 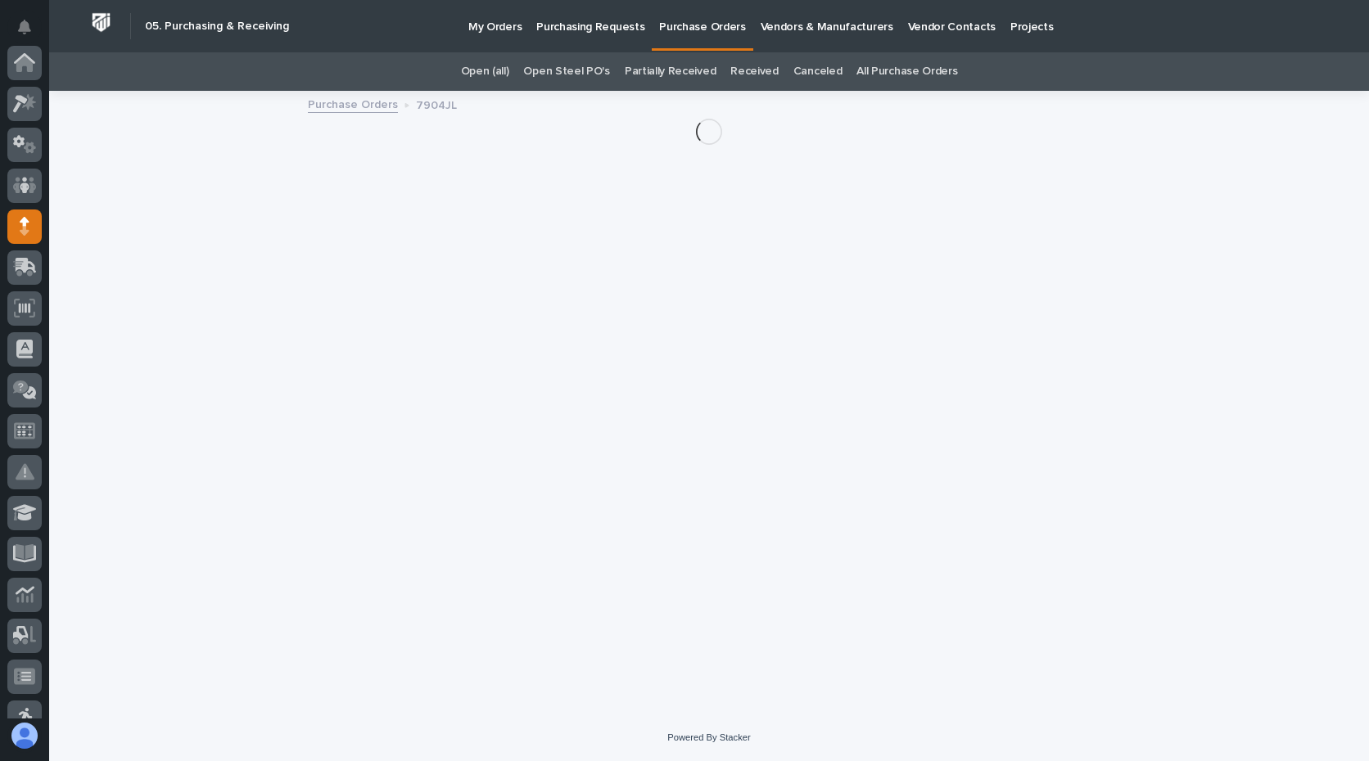 What do you see at coordinates (436, 104) in the screenshot?
I see `p: 7904JL` at bounding box center [436, 104].